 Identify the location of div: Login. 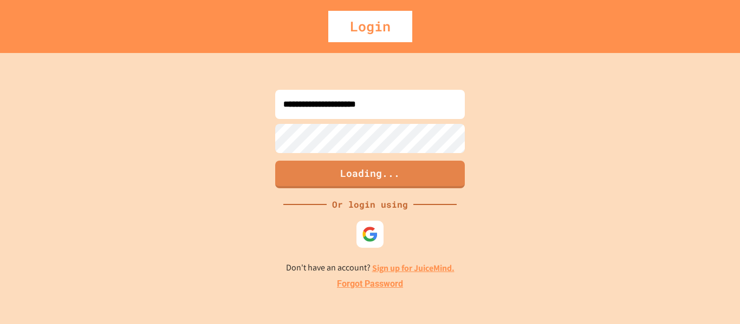
(370, 27).